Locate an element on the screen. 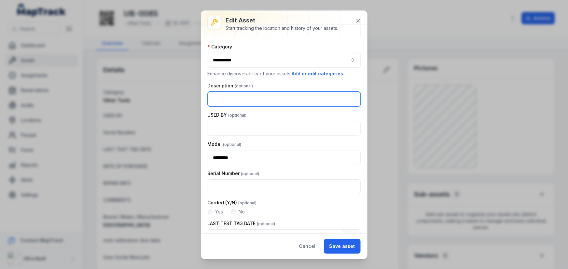 The image size is (568, 269). label: Model is located at coordinates (224, 144).